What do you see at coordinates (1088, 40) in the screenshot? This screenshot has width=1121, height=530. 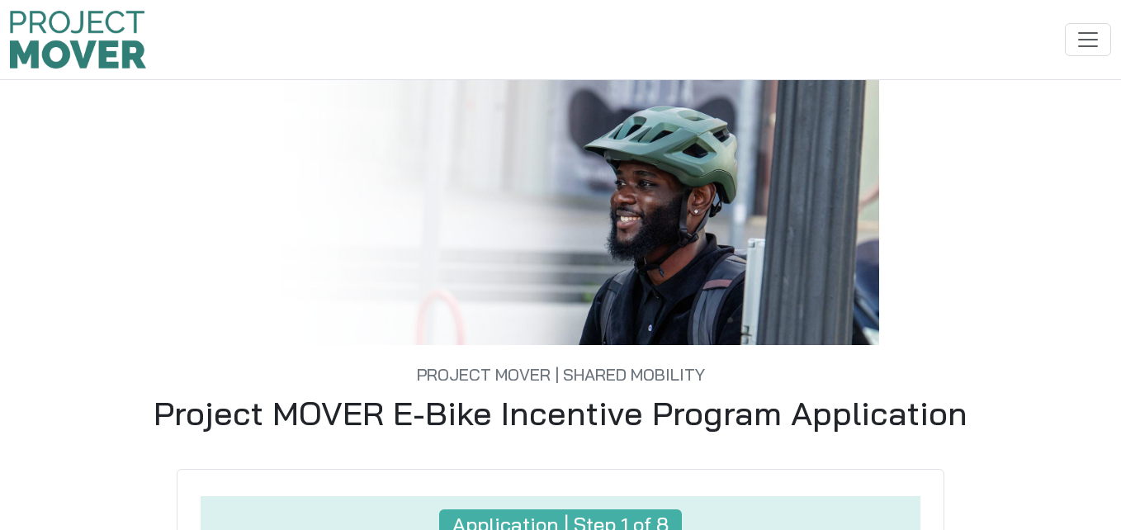 I see `button: Toggle navigation` at bounding box center [1088, 40].